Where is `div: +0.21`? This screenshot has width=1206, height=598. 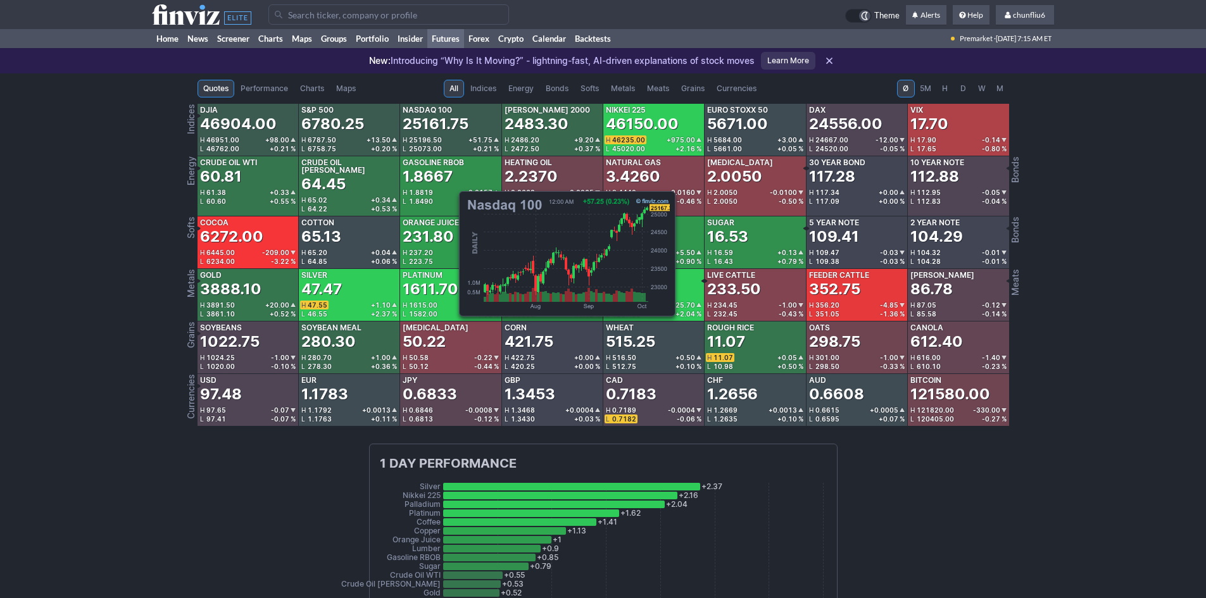 div: +0.21 is located at coordinates (282, 149).